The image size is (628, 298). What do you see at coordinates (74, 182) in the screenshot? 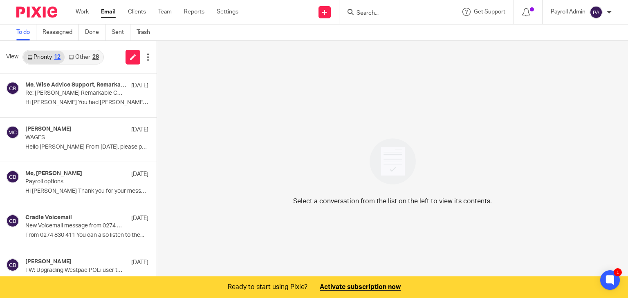
I see `p: Payroll options` at bounding box center [74, 182].